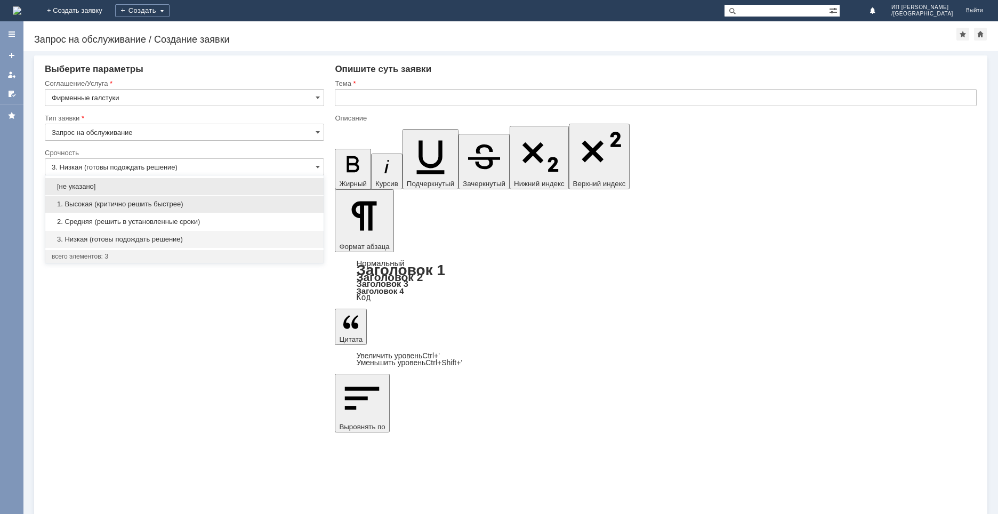 This screenshot has width=998, height=514. I want to click on button: Нижний индекс, so click(539, 157).